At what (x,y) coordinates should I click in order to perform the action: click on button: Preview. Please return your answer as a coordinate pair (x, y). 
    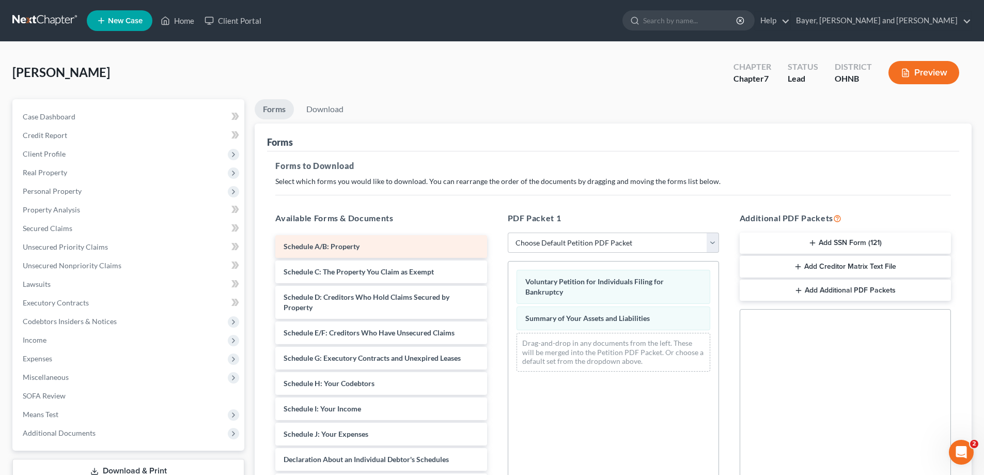
    Looking at the image, I should click on (923, 72).